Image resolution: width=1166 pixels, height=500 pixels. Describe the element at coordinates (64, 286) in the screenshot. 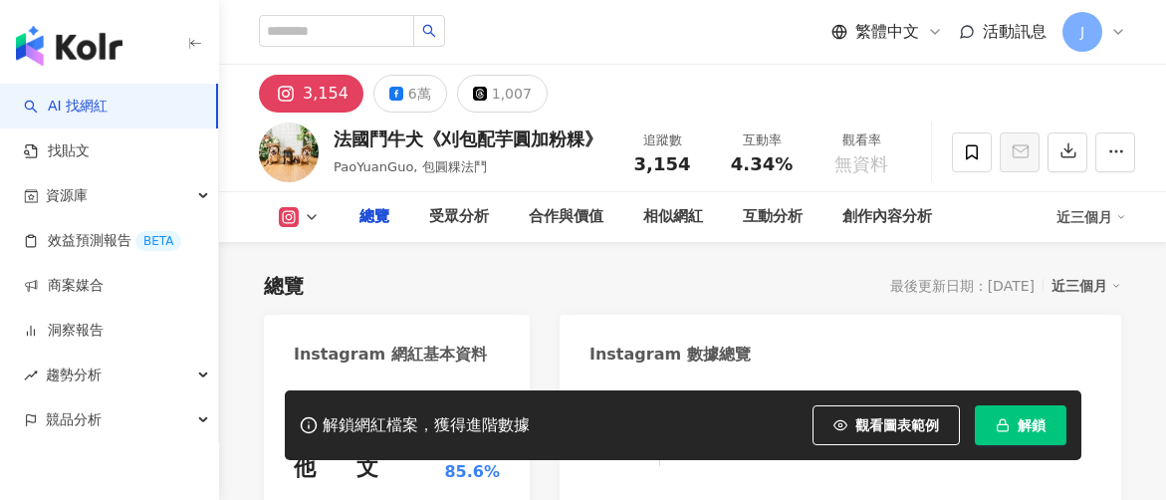

I see `a: 商案媒合` at that location.